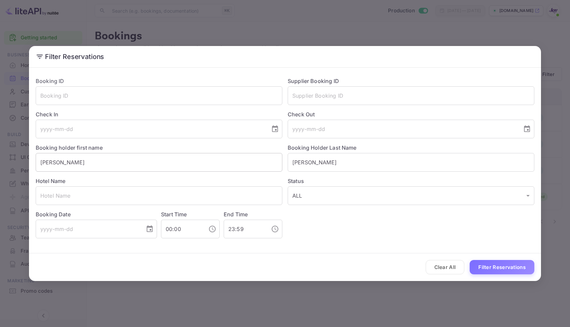 The width and height of the screenshot is (570, 327). Describe the element at coordinates (411, 114) in the screenshot. I see `label: Check Out` at that location.